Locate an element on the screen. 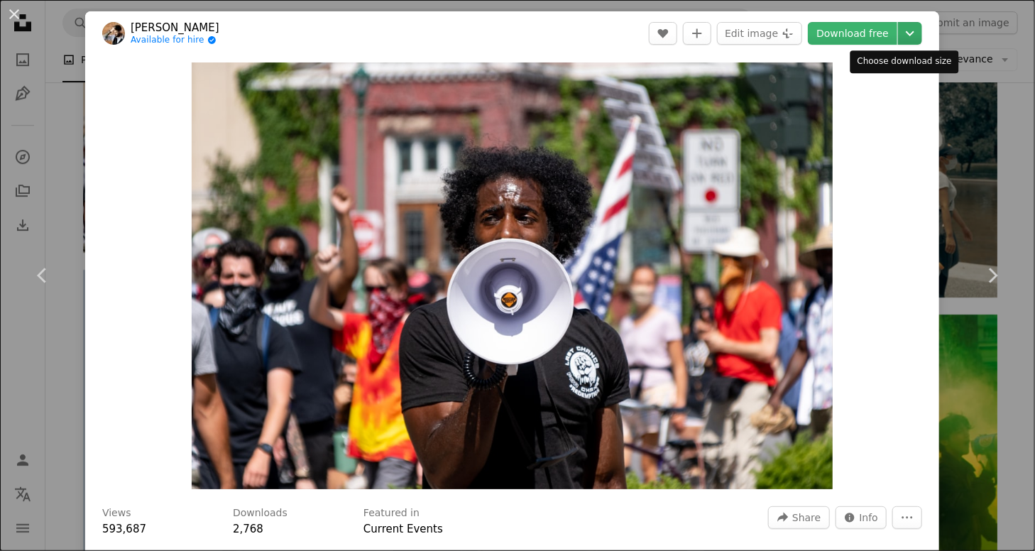 The image size is (1035, 551). span: 2,768 is located at coordinates (248, 529).